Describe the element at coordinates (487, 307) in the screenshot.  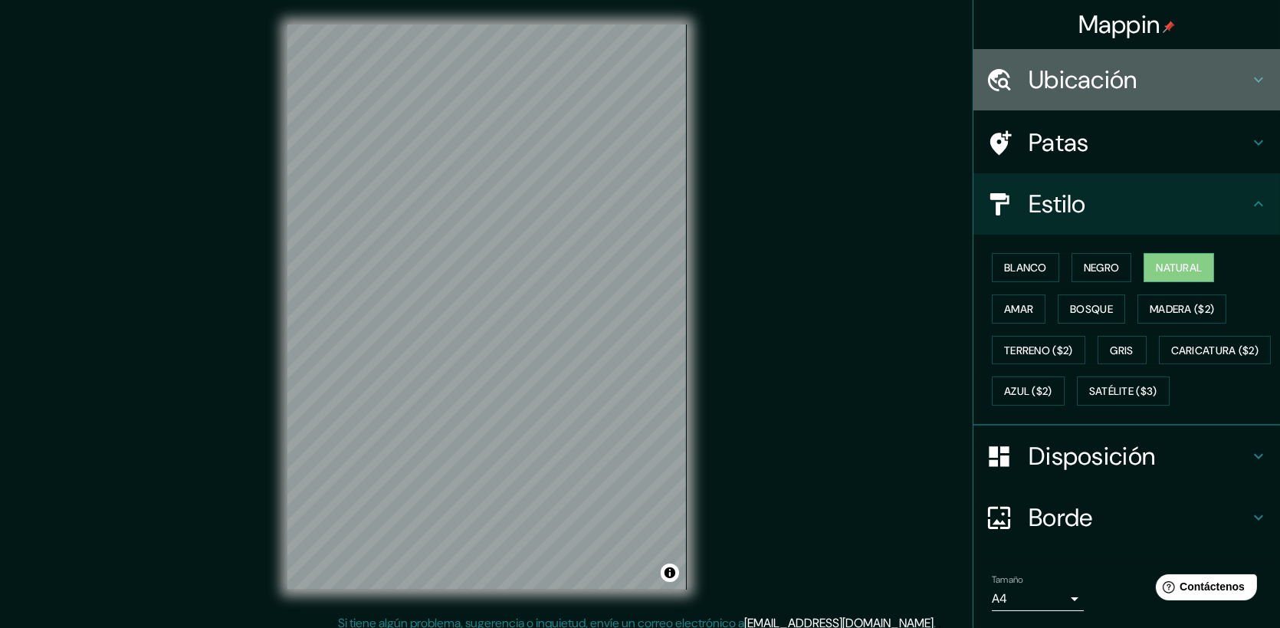
I see `canvas: Mapa` at that location.